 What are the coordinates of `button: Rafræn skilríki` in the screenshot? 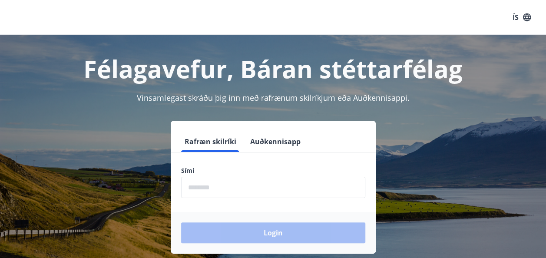 It's located at (210, 142).